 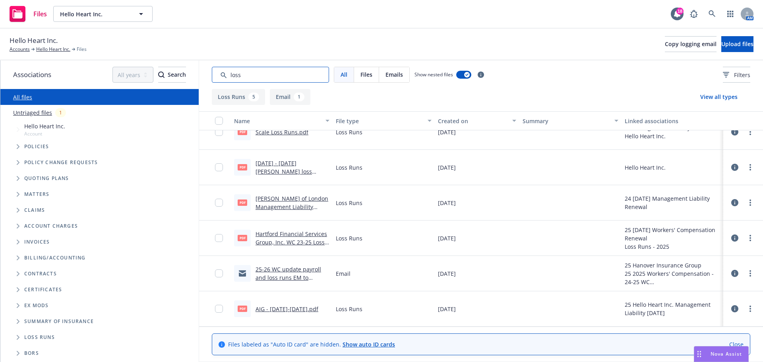 I want to click on button: Summary, so click(x=571, y=121).